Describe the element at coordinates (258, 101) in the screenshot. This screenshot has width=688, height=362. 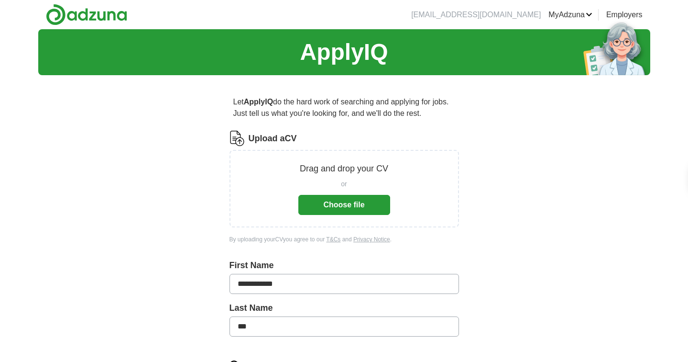
I see `strong: ApplyIQ` at that location.